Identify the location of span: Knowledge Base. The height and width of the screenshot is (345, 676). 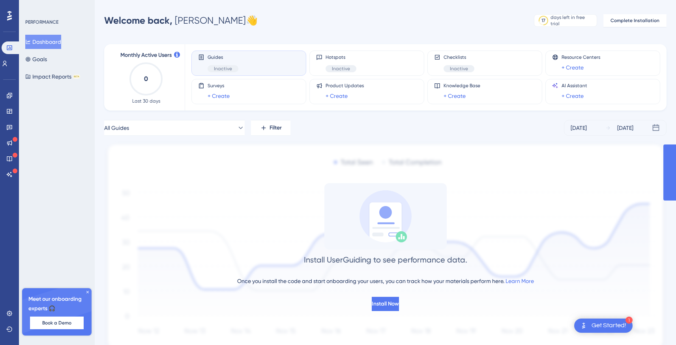
(462, 86).